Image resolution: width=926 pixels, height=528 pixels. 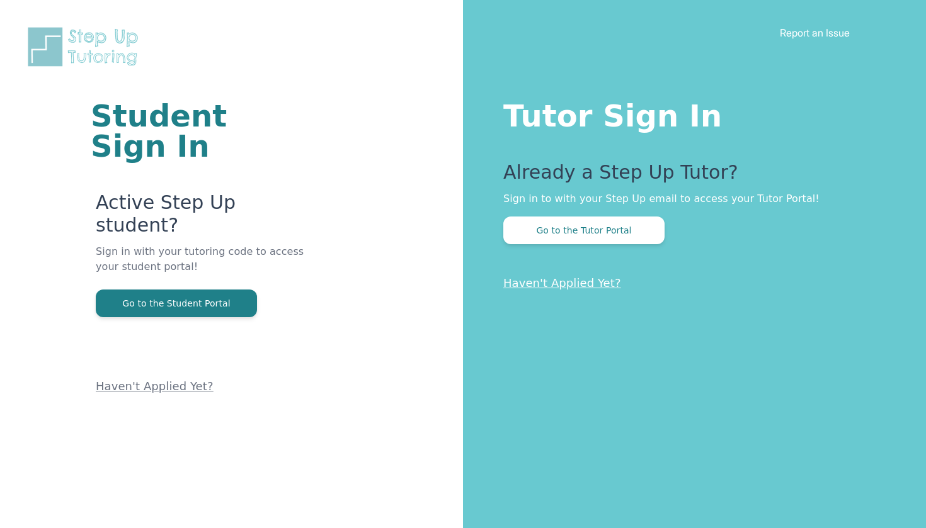 What do you see at coordinates (584, 230) in the screenshot?
I see `button: Go to the Tutor Portal` at bounding box center [584, 230].